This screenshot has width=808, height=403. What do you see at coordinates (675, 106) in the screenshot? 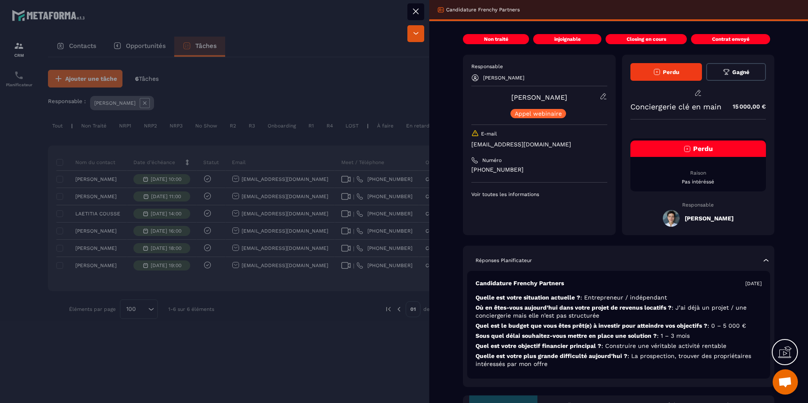
I see `p: Conciergerie clé en main` at bounding box center [675, 106].